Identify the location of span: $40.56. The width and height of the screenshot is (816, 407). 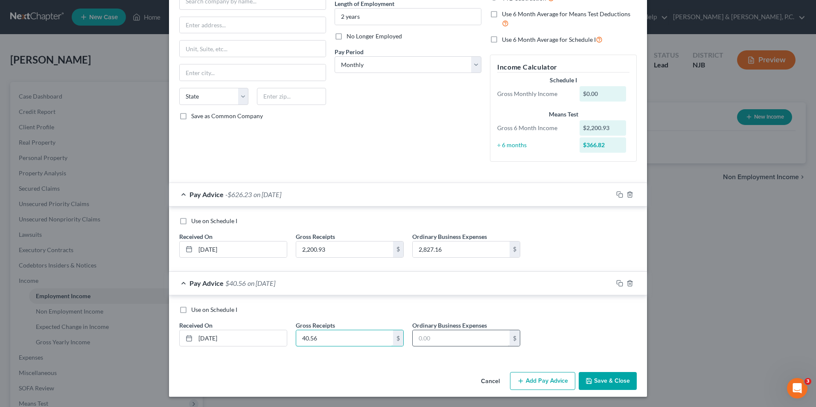
(236, 283).